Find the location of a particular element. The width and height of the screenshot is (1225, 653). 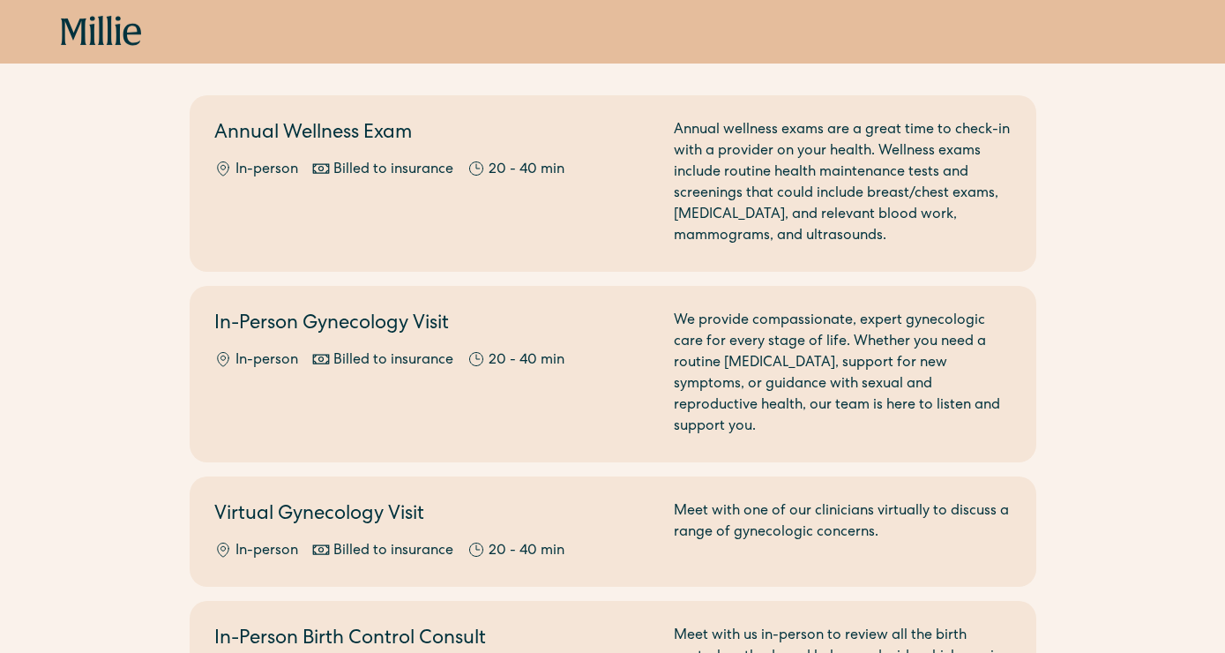

h2: Virtual Gynecology Visit is located at coordinates (433, 515).